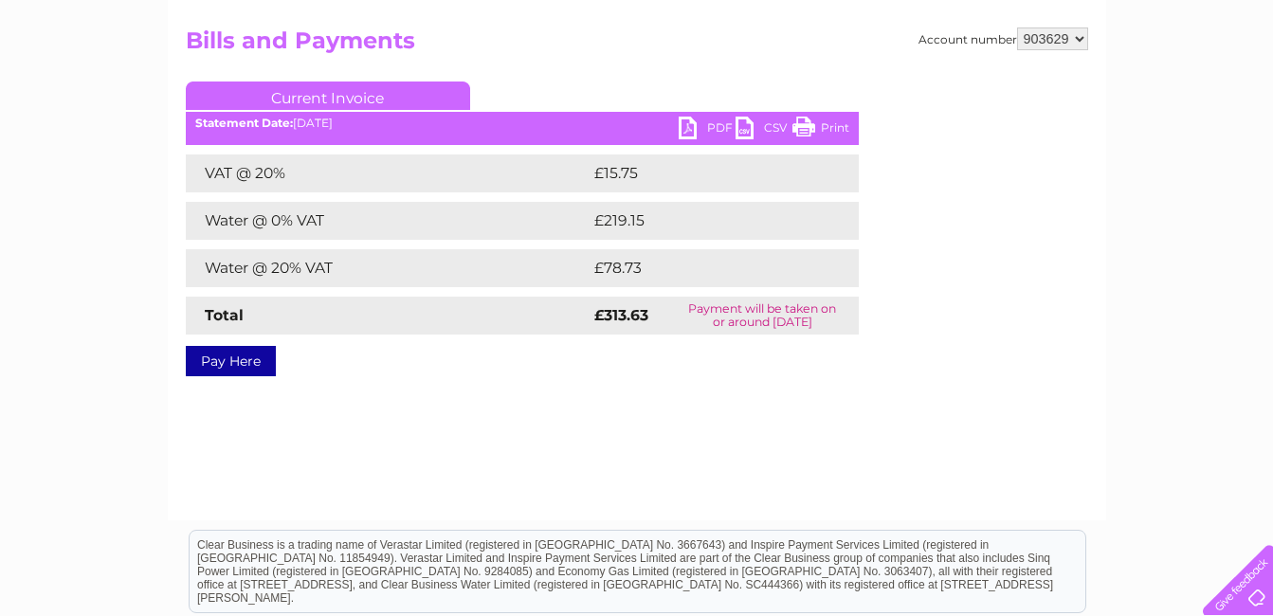 The width and height of the screenshot is (1273, 616). What do you see at coordinates (388, 268) in the screenshot?
I see `td: Water @ 20% VAT` at bounding box center [388, 268].